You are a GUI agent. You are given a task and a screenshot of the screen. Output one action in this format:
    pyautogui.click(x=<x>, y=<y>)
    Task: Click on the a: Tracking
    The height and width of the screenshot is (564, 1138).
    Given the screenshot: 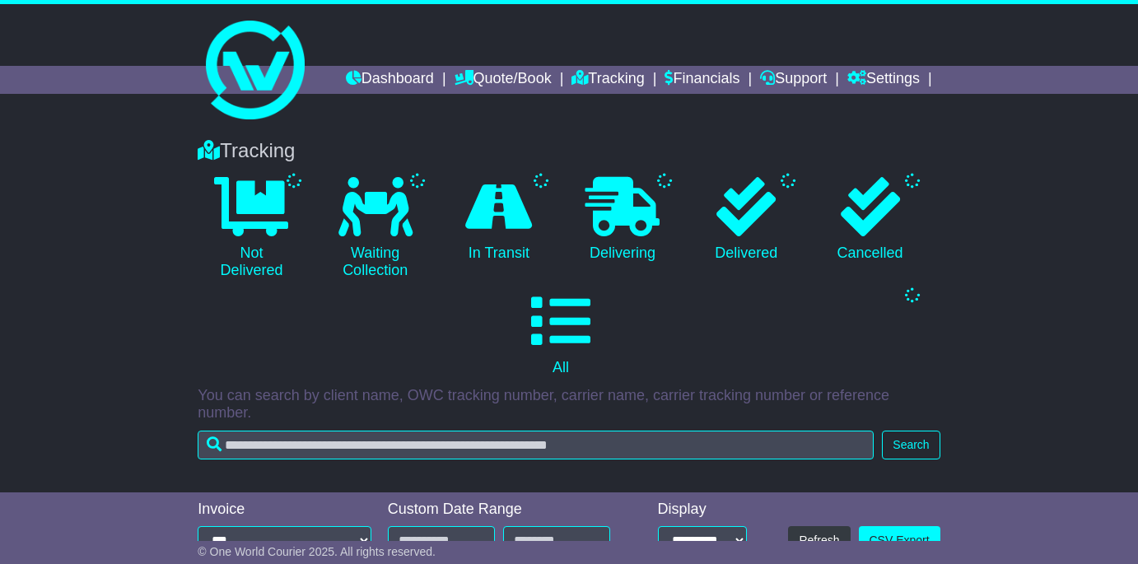 What is the action you would take?
    pyautogui.click(x=608, y=80)
    